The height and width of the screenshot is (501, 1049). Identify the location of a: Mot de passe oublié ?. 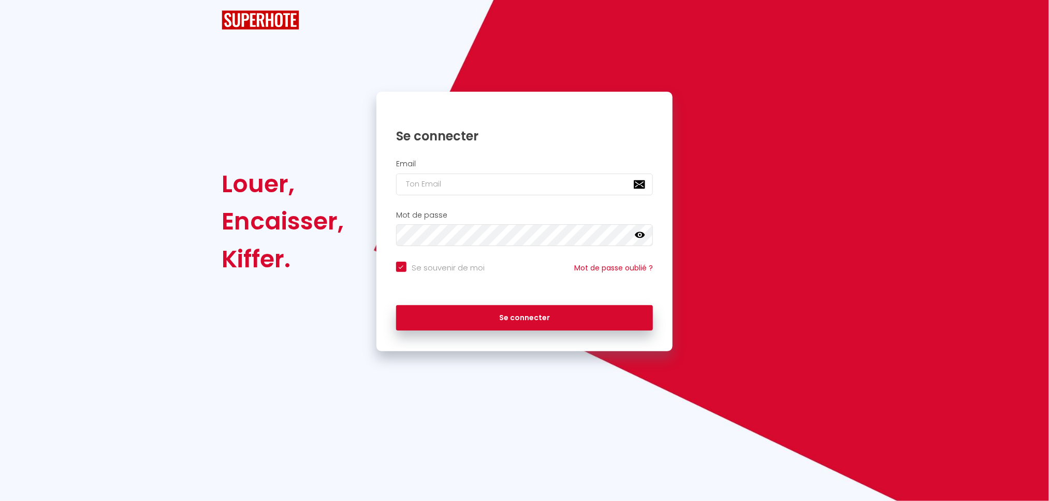
(614, 268).